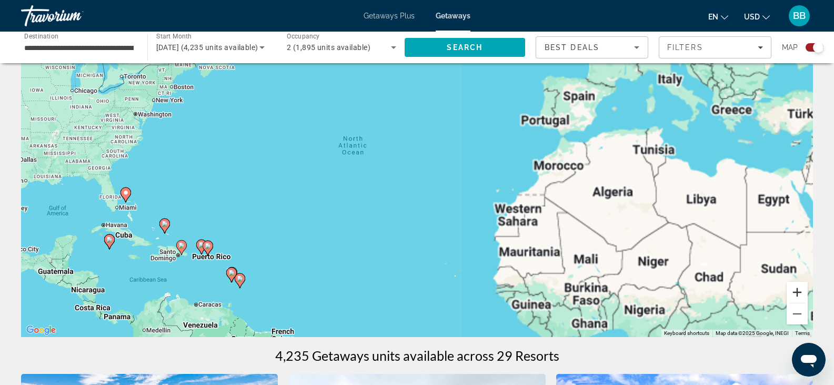 The height and width of the screenshot is (385, 834). I want to click on span: Search, so click(465, 47).